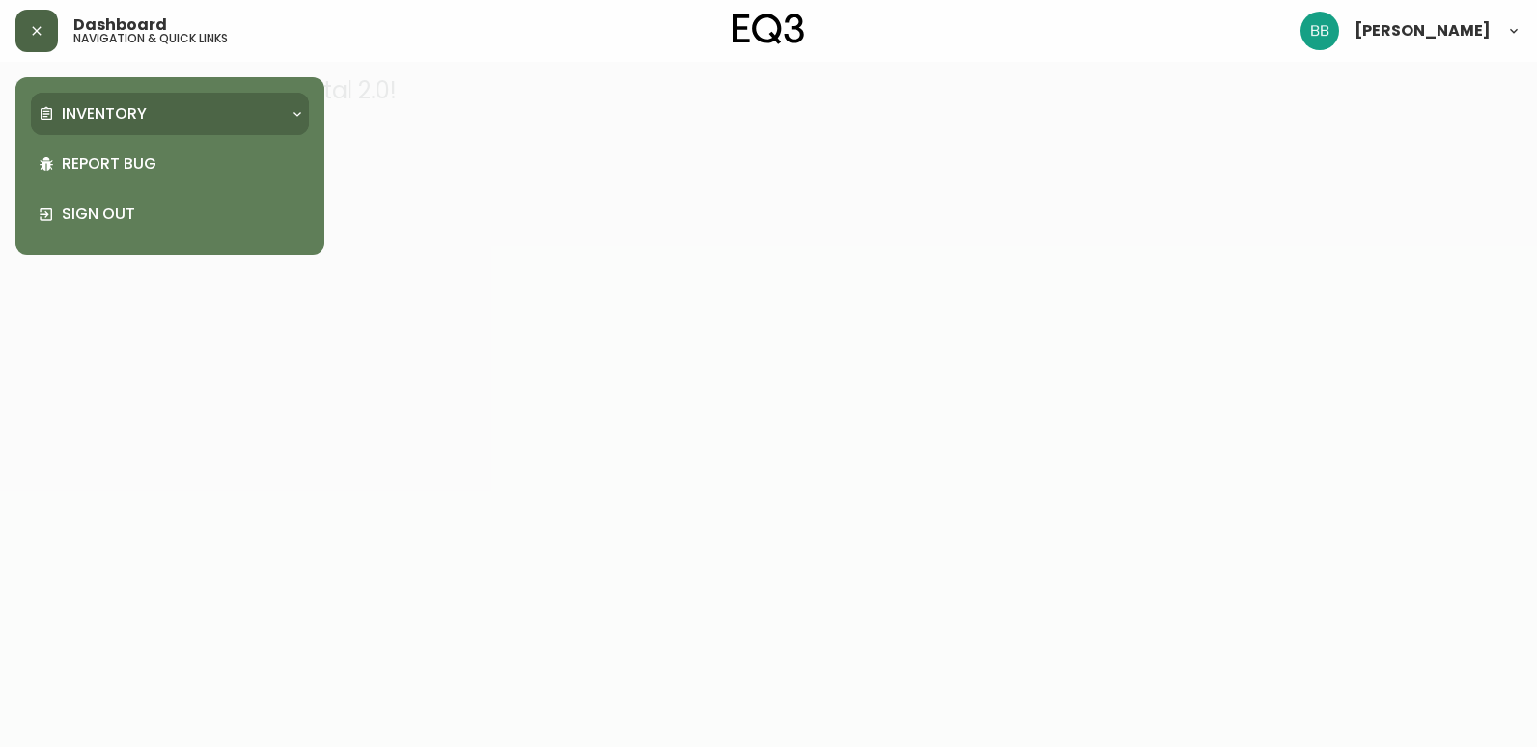  I want to click on div: Inventory, so click(170, 114).